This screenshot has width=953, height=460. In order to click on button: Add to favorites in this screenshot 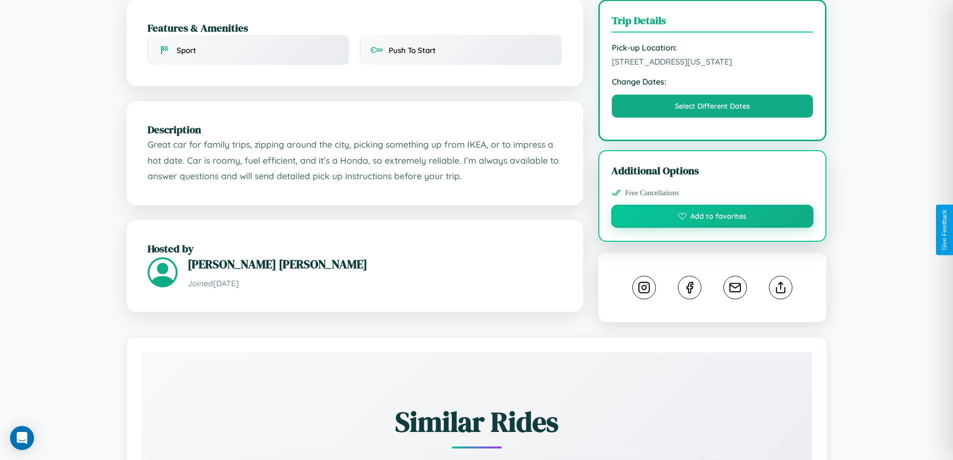, I will do `click(712, 216)`.